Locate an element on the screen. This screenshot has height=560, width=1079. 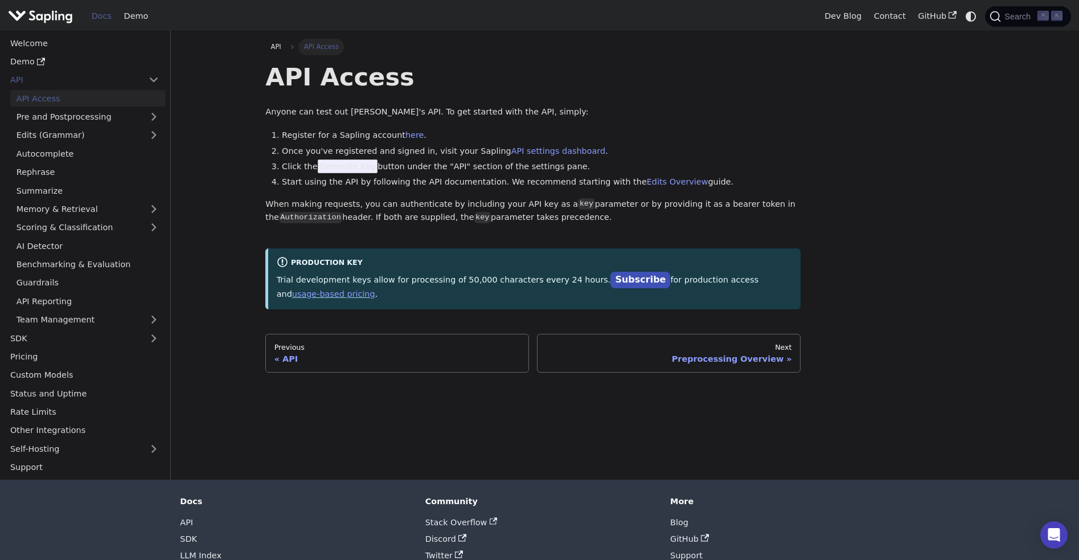
span: API is located at coordinates (276, 47).